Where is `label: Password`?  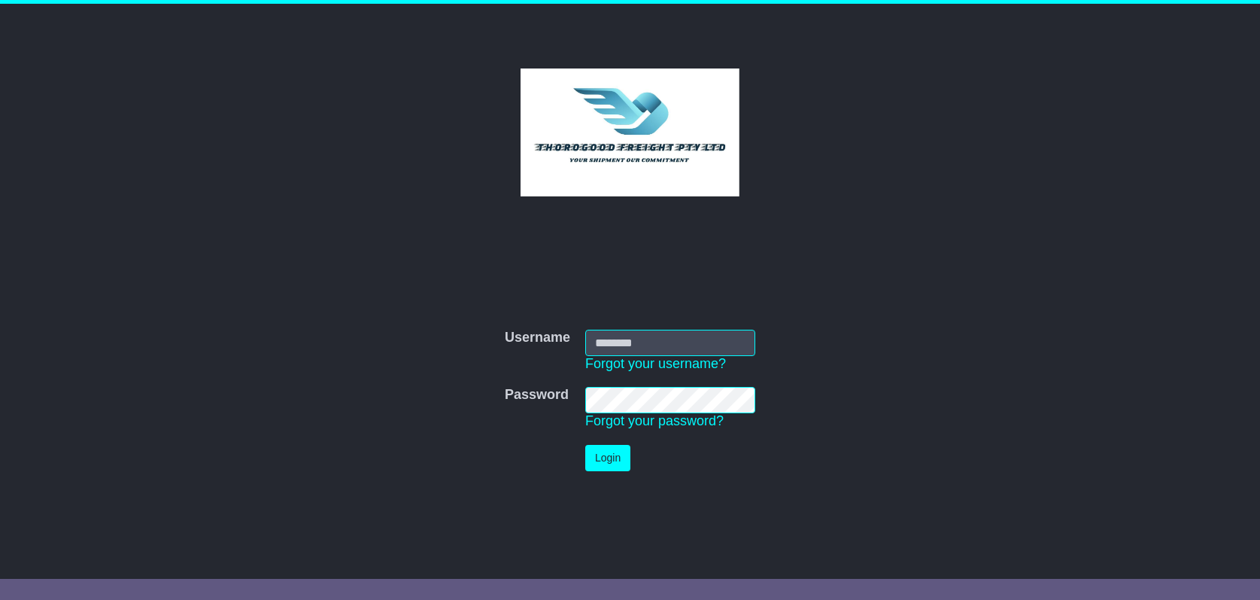 label: Password is located at coordinates (536, 395).